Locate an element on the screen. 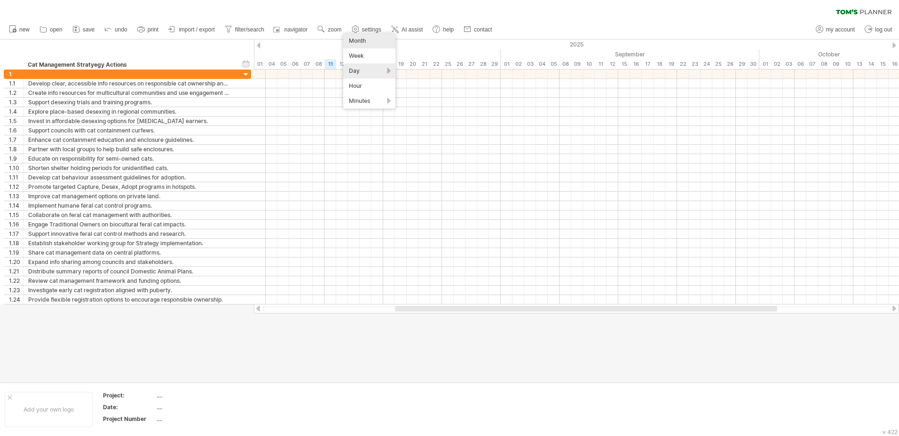 The height and width of the screenshot is (436, 899). span: save is located at coordinates (88, 30).